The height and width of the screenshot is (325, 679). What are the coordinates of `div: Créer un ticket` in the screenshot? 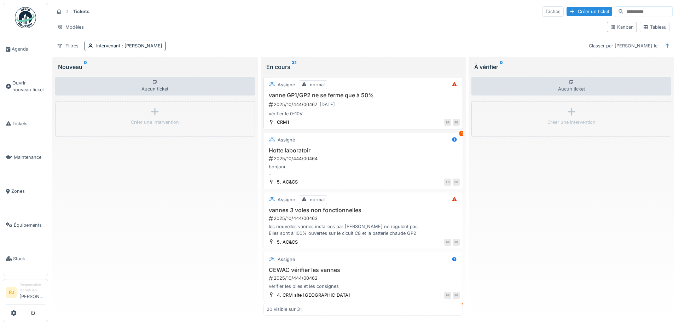 It's located at (590, 11).